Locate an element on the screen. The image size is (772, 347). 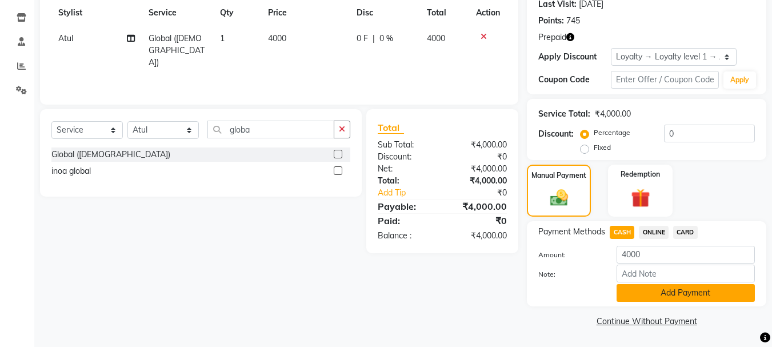
label: Note: is located at coordinates (569, 274).